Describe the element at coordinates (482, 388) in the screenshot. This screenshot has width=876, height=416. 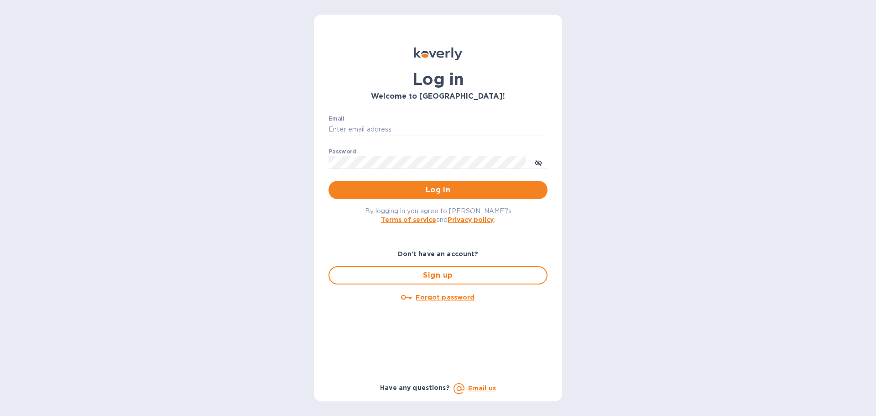
I see `a: Email us` at that location.